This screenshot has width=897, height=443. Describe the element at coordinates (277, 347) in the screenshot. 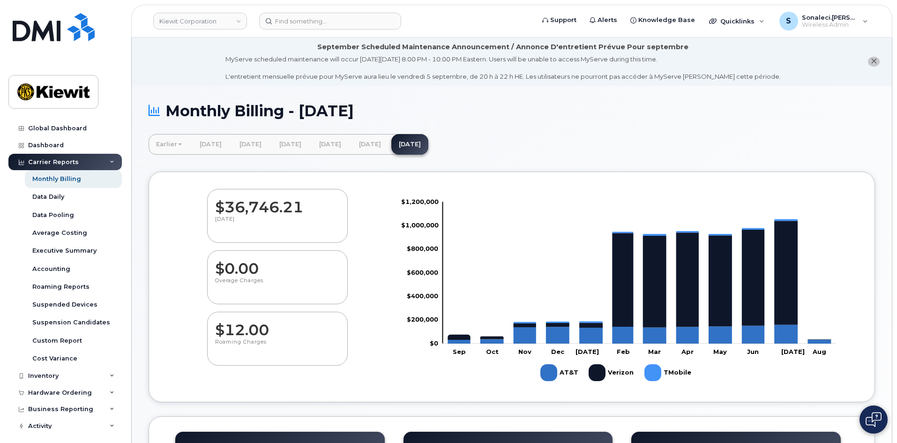

I see `p: Roaming Charges` at that location.